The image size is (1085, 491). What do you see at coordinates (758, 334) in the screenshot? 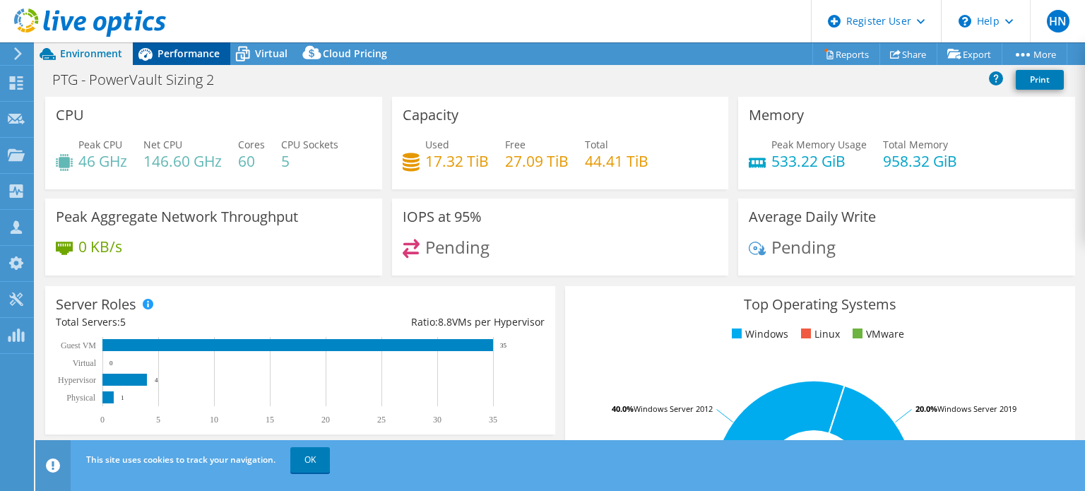
I see `li: Windows` at bounding box center [758, 334].